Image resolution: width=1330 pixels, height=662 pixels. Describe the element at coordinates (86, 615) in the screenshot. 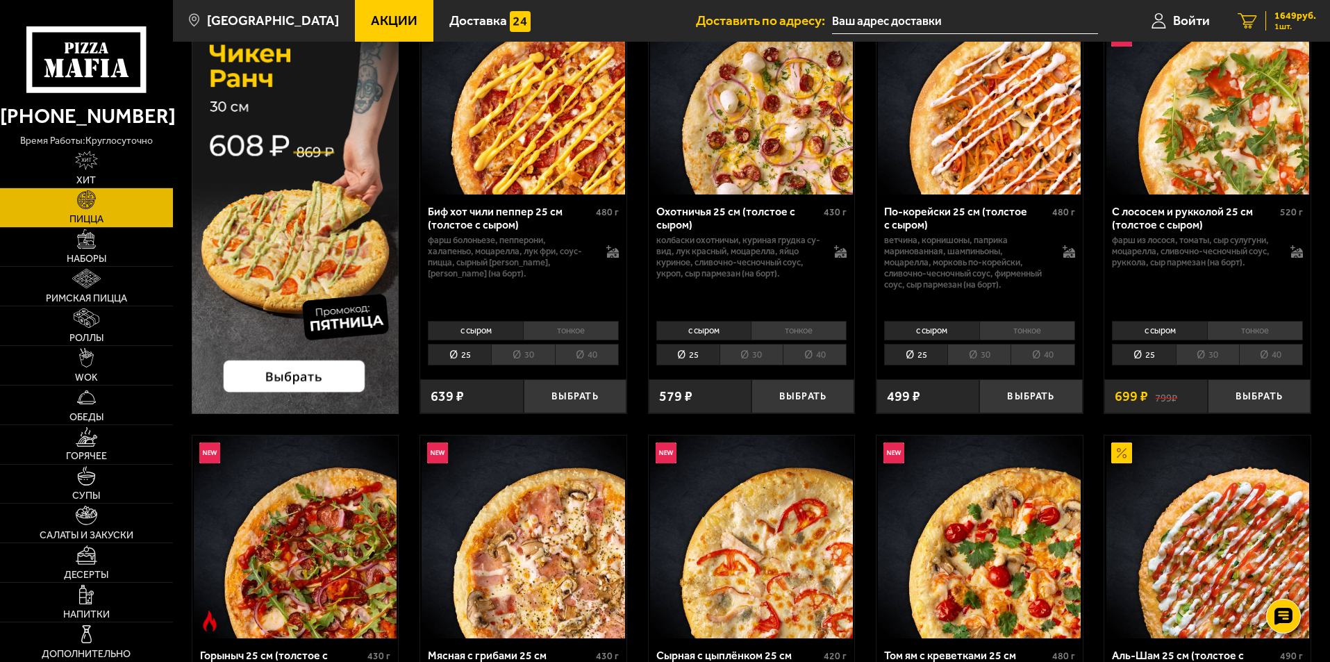

I see `span: Напитки` at that location.